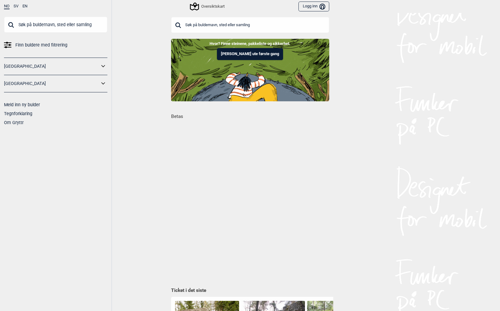  I want to click on a: Tegnforklaring, so click(18, 114).